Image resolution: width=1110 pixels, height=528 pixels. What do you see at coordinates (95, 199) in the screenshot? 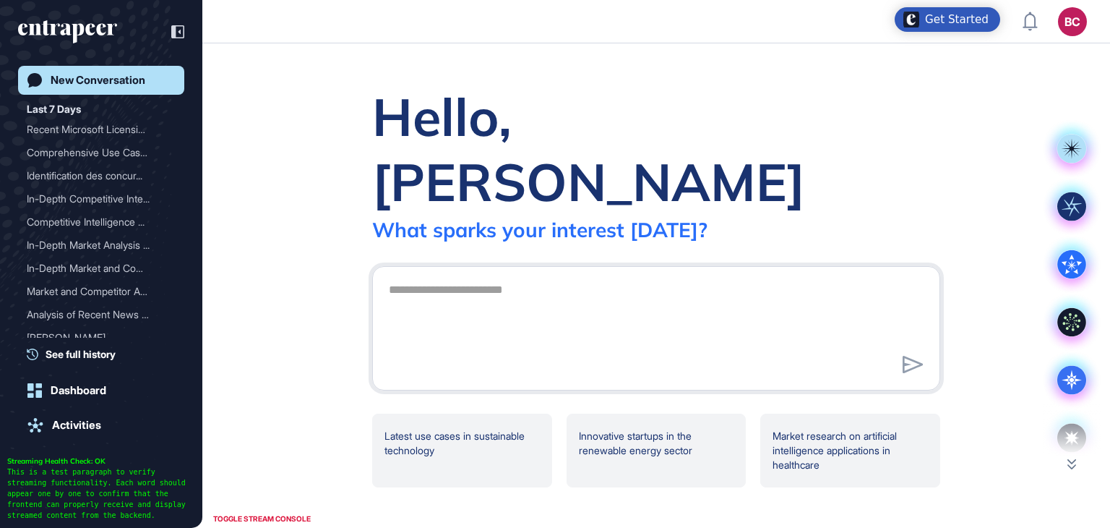
I see `div: In-Depth Competitive Inte...` at bounding box center [95, 199].